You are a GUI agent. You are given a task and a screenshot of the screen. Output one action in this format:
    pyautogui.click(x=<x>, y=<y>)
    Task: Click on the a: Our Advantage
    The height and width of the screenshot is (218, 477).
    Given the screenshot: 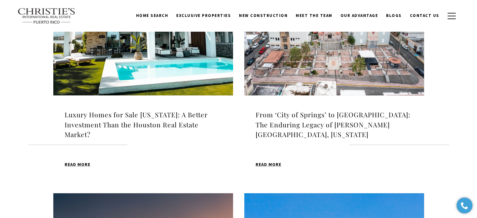 What is the action you would take?
    pyautogui.click(x=360, y=16)
    